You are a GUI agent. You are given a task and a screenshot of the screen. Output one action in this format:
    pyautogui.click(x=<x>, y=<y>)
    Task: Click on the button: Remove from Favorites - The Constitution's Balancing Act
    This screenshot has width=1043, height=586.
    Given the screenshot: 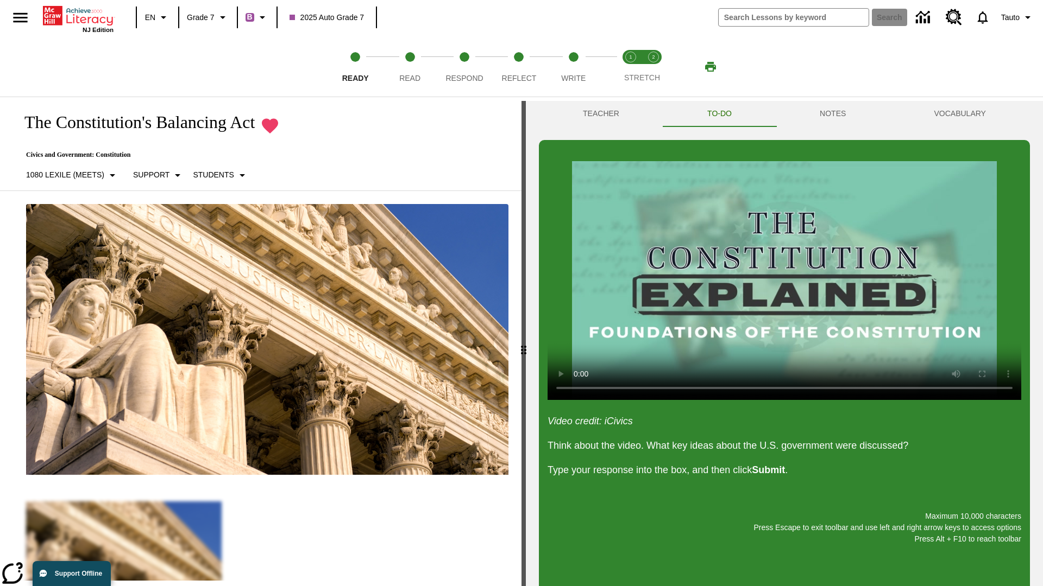 What is the action you would take?
    pyautogui.click(x=270, y=125)
    